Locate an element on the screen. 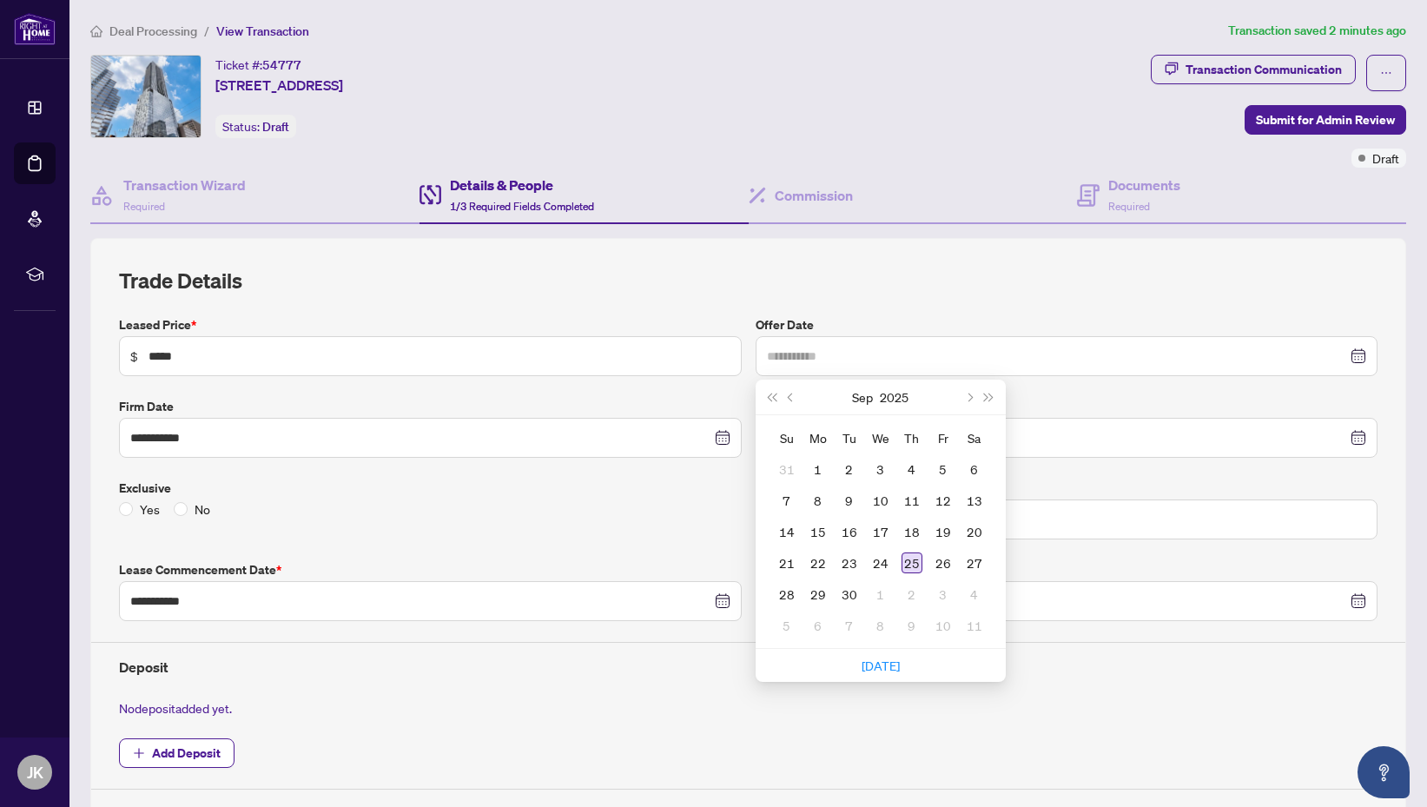 This screenshot has height=807, width=1427. span: JK is located at coordinates (35, 772).